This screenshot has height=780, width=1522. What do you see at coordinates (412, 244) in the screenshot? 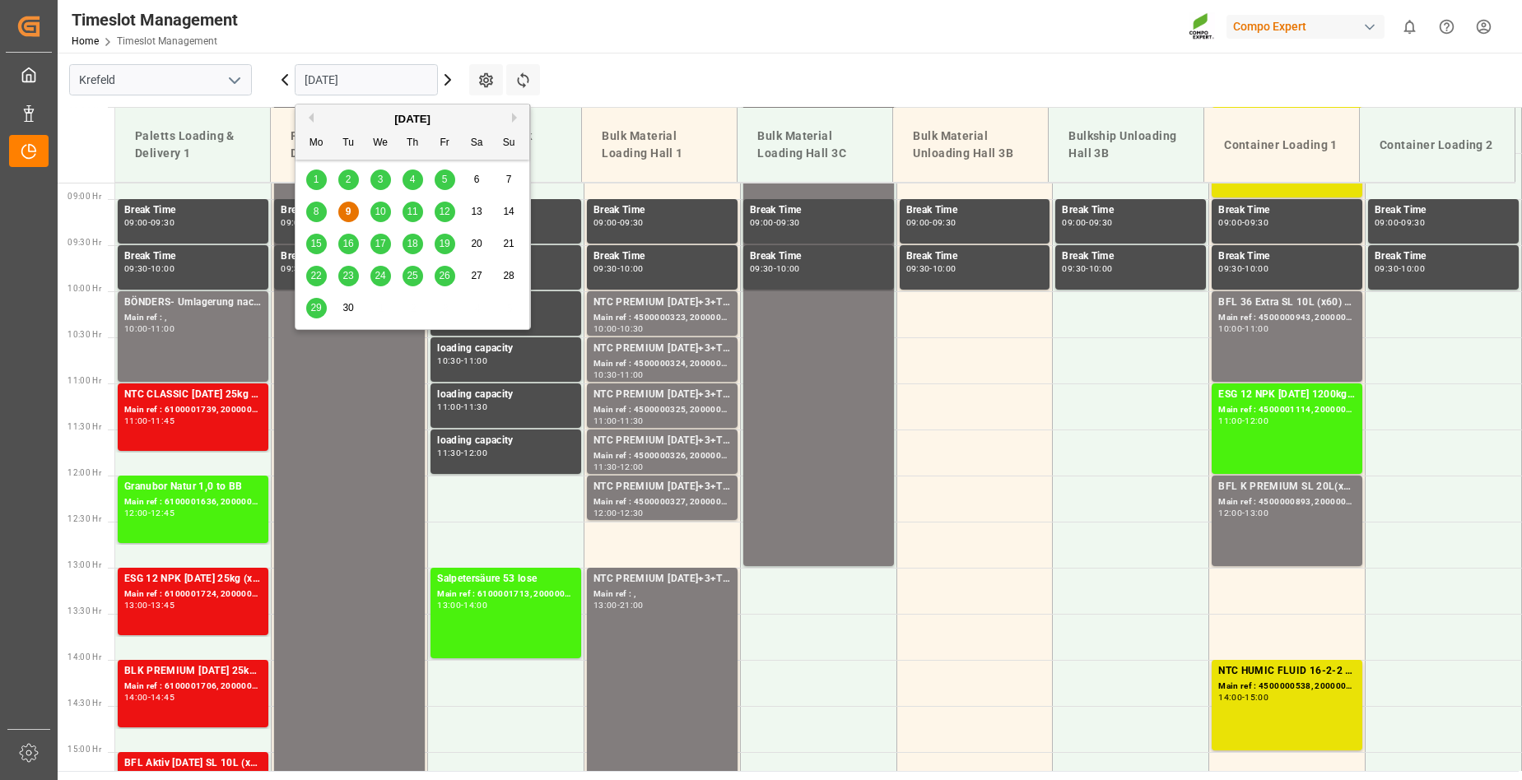
I see `div: month 2025-09` at bounding box center [412, 244].